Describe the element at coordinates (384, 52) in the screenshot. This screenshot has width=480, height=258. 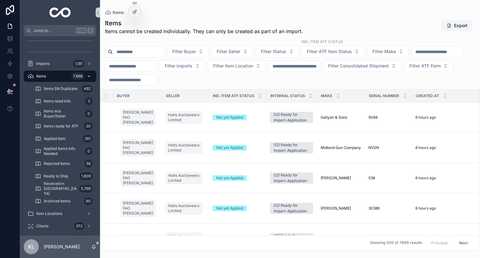
I see `span: Filter Make` at that location.